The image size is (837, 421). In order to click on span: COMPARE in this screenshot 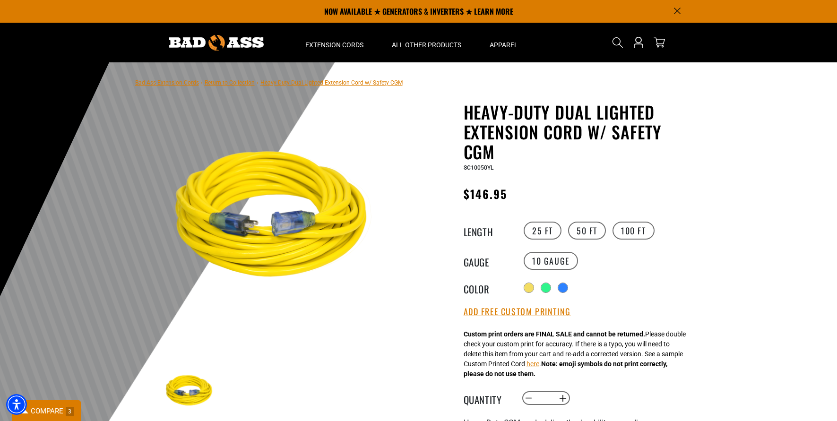, I will do `click(47, 411)`.